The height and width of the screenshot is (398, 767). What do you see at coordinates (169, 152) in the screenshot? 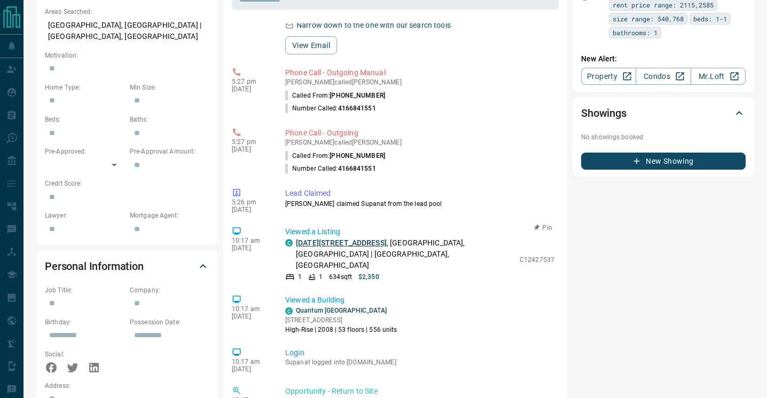
I see `p: Pre-Approval Amount:` at bounding box center [169, 152].